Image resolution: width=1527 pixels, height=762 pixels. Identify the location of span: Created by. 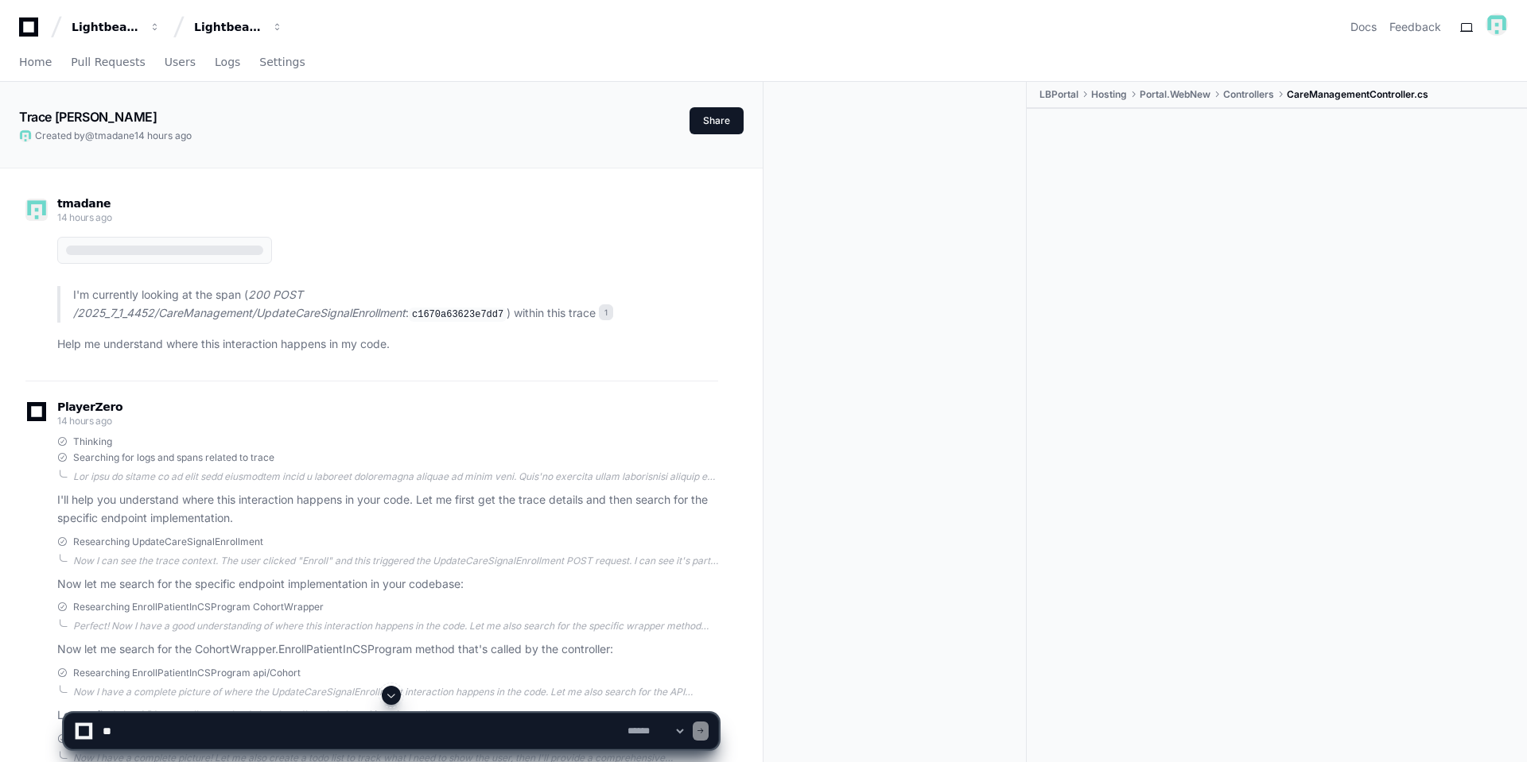
(113, 136).